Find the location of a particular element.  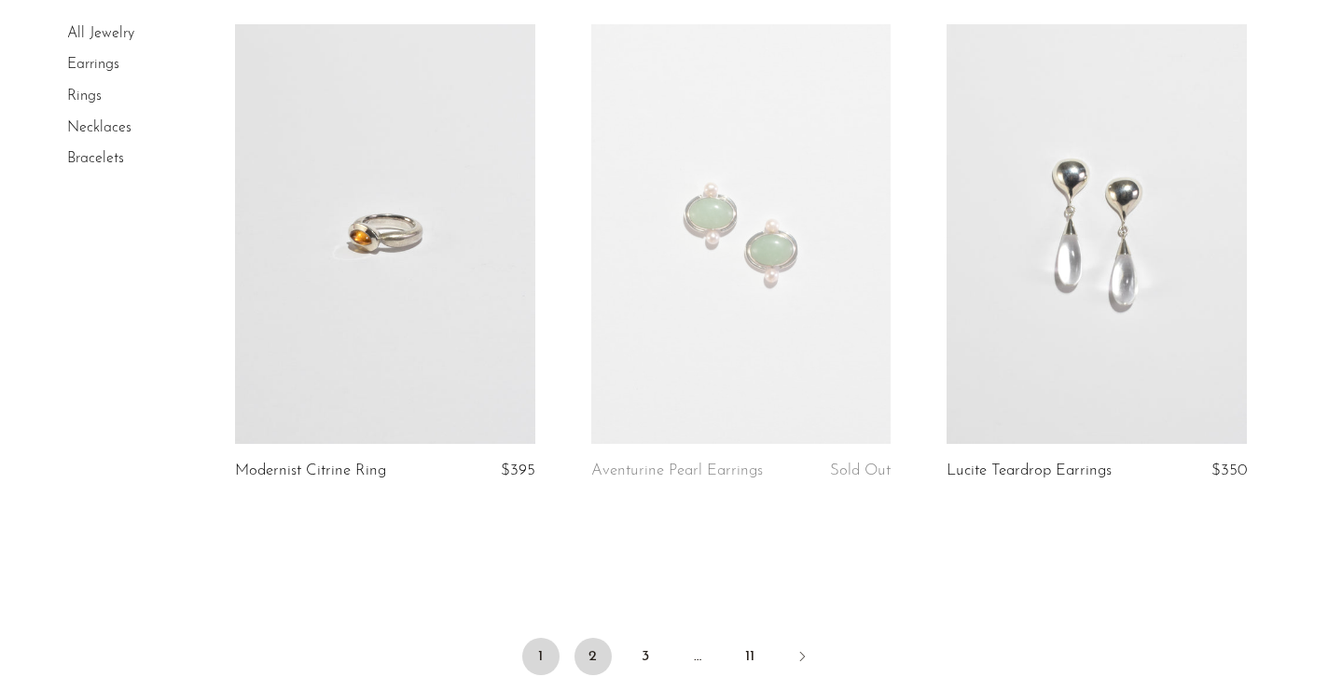

a: Lucite Teardrop Earrings is located at coordinates (1029, 471).